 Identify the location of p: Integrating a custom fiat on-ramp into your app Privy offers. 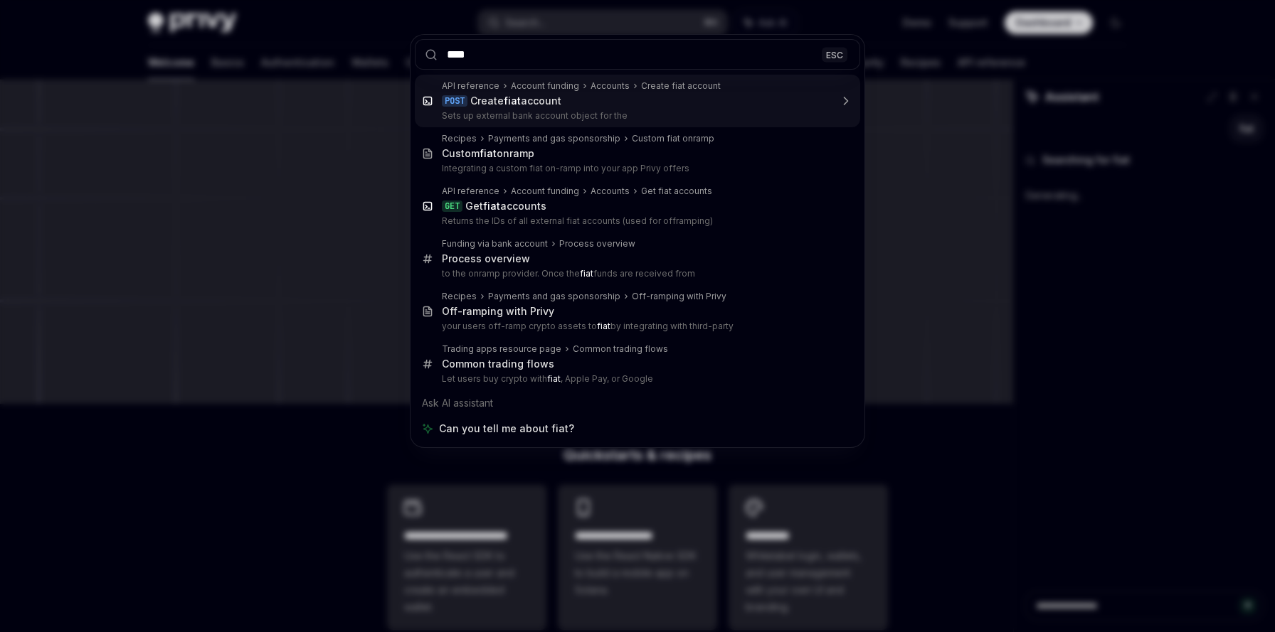
(636, 169).